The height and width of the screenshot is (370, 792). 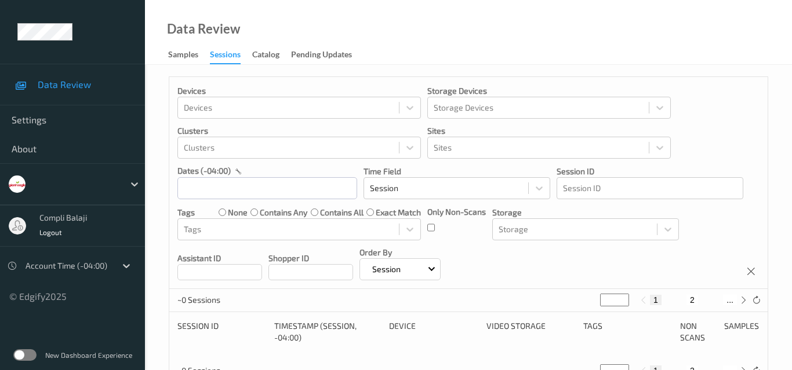 I want to click on div: Timestamp (Session, -04:00), so click(x=328, y=332).